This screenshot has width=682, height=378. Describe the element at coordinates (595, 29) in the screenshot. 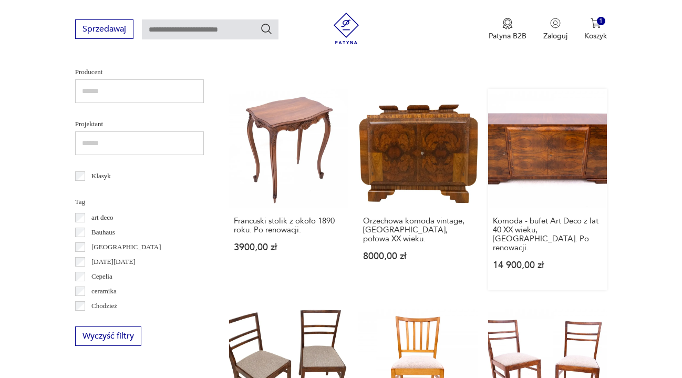

I see `button: 1Koszyk` at that location.